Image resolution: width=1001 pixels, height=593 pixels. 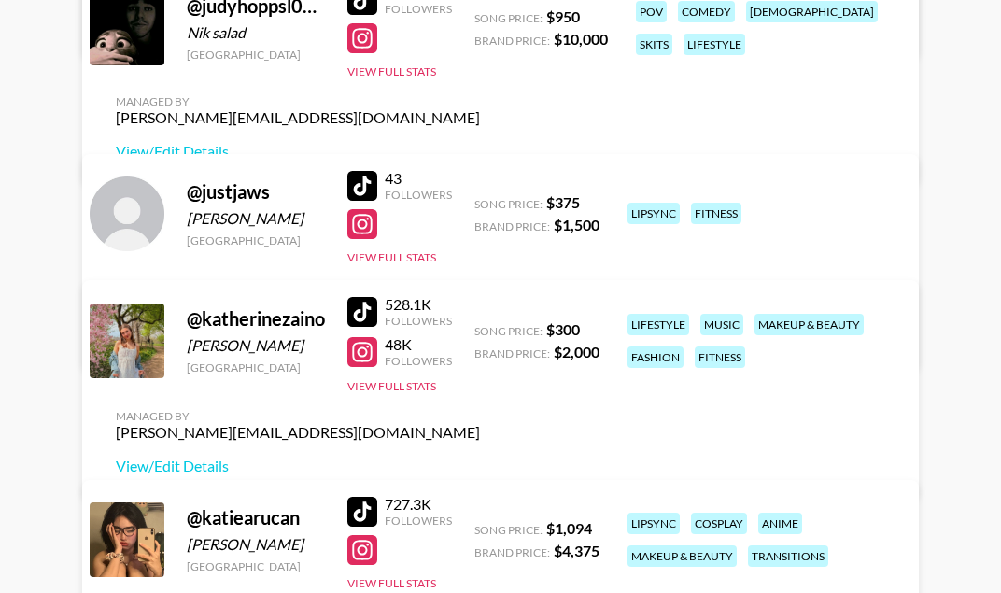 What do you see at coordinates (418, 345) in the screenshot?
I see `div: 48K` at bounding box center [418, 345].